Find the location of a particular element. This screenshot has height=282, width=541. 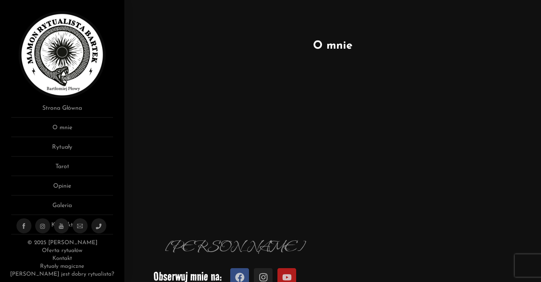

a: Kontakt is located at coordinates (62, 259).